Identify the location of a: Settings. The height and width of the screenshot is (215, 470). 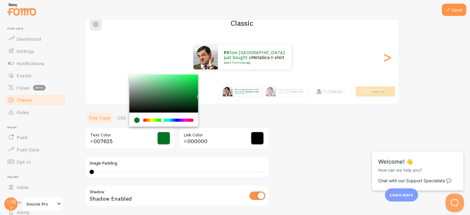
(35, 51).